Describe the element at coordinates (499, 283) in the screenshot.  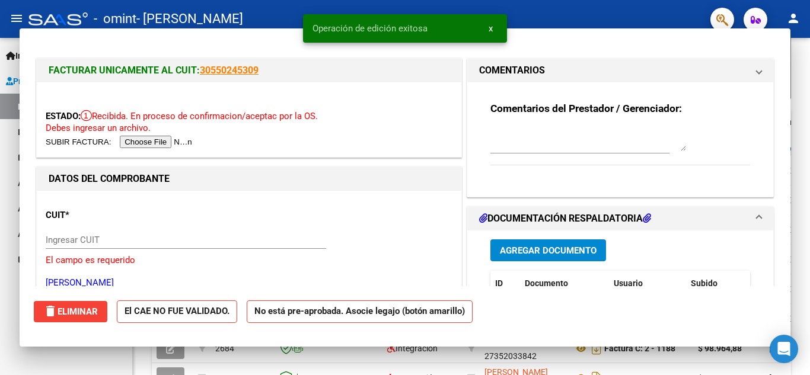
I see `span: ID` at that location.